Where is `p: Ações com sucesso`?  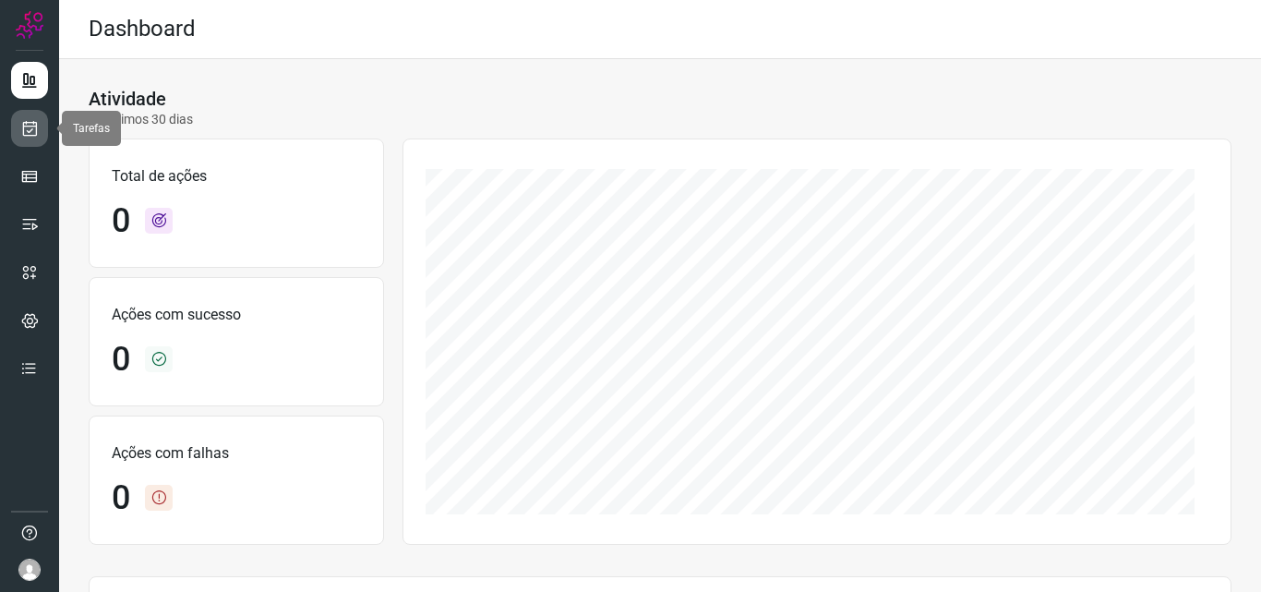
p: Ações com sucesso is located at coordinates (236, 315).